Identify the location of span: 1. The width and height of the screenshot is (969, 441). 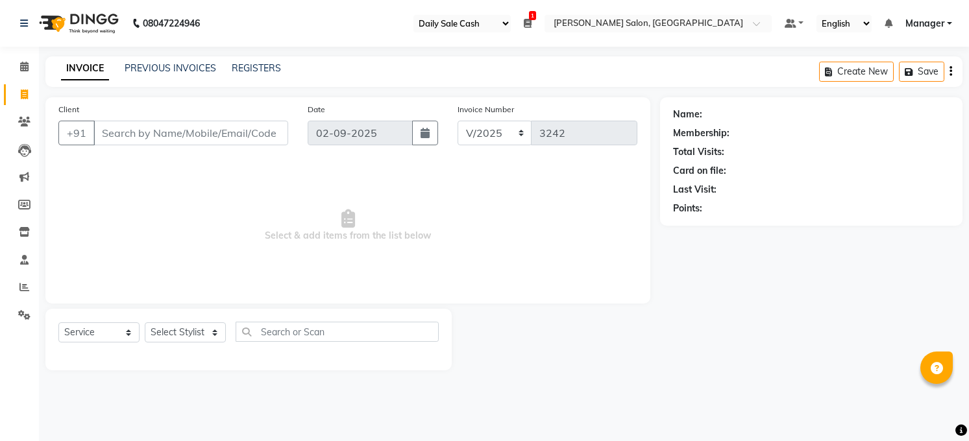
(532, 16).